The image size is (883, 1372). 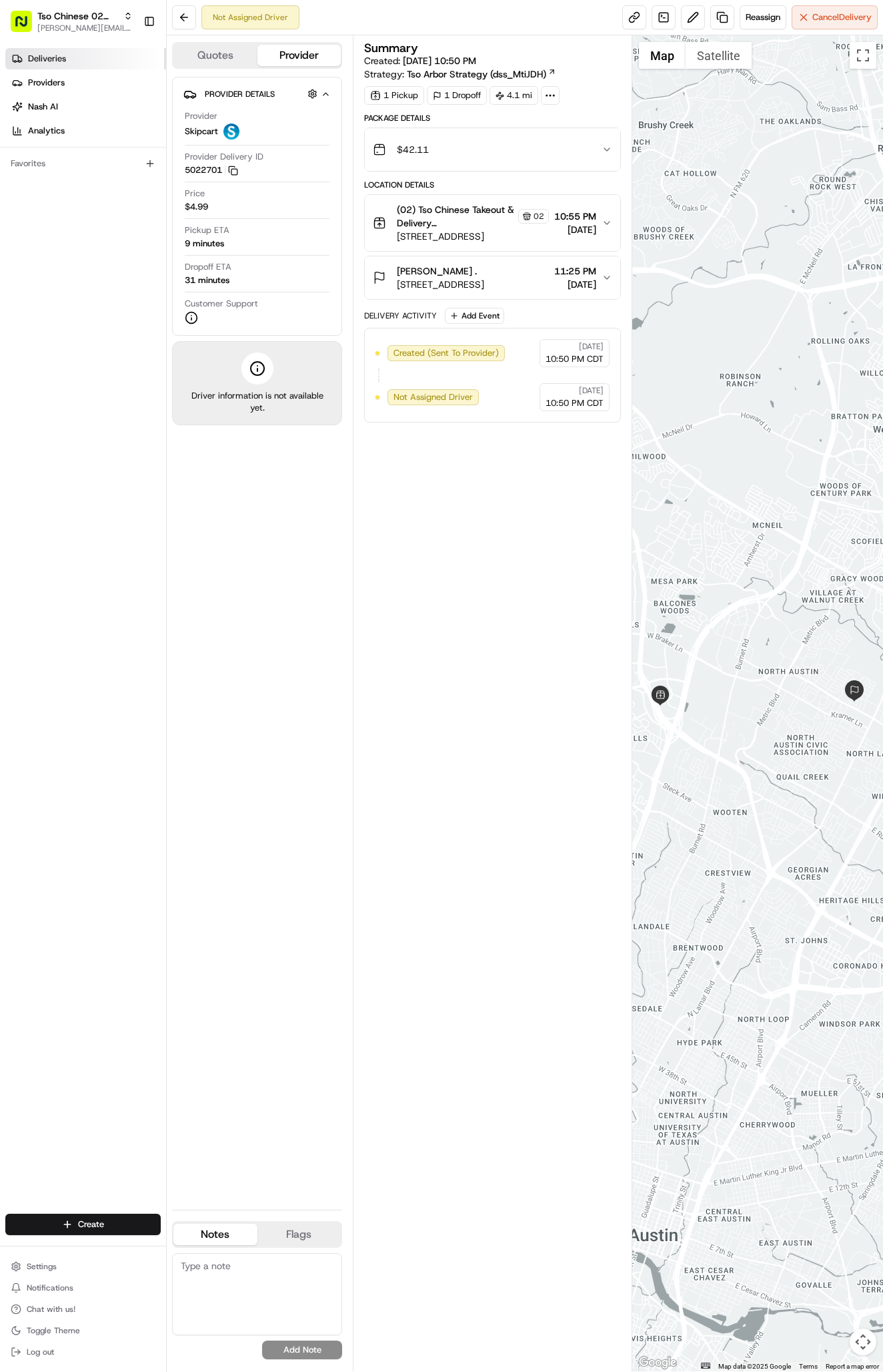 I want to click on div: Favorites, so click(x=83, y=163).